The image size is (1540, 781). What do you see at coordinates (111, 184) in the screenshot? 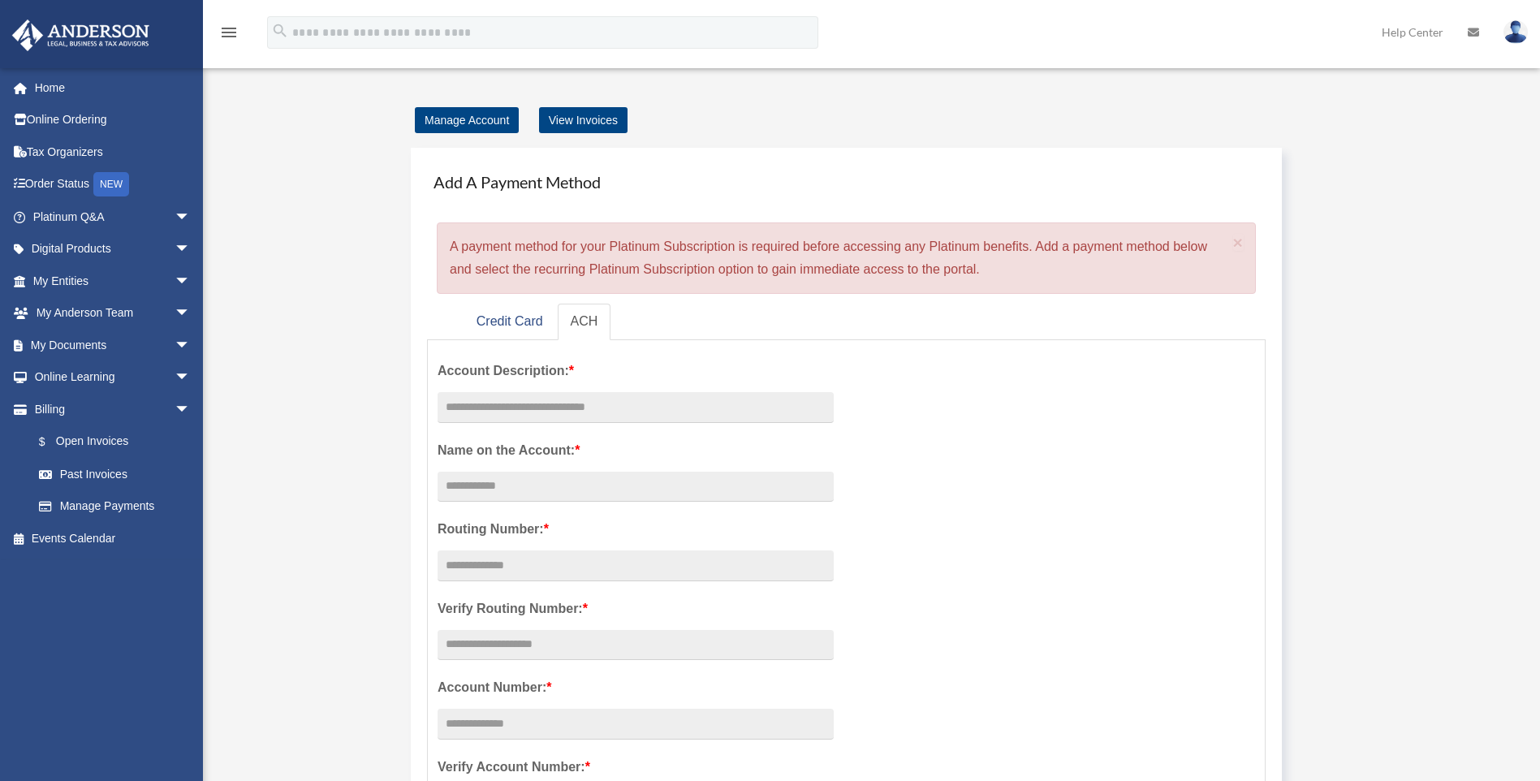
I see `div: NEW` at bounding box center [111, 184].